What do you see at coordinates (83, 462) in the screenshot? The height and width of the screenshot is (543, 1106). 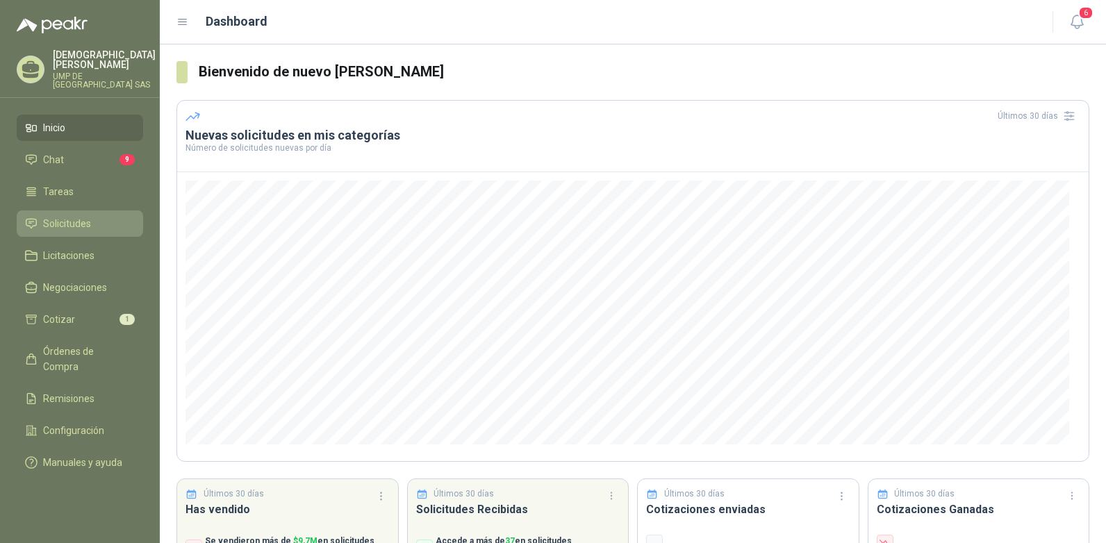 I see `span: Manuales y ayuda` at bounding box center [83, 462].